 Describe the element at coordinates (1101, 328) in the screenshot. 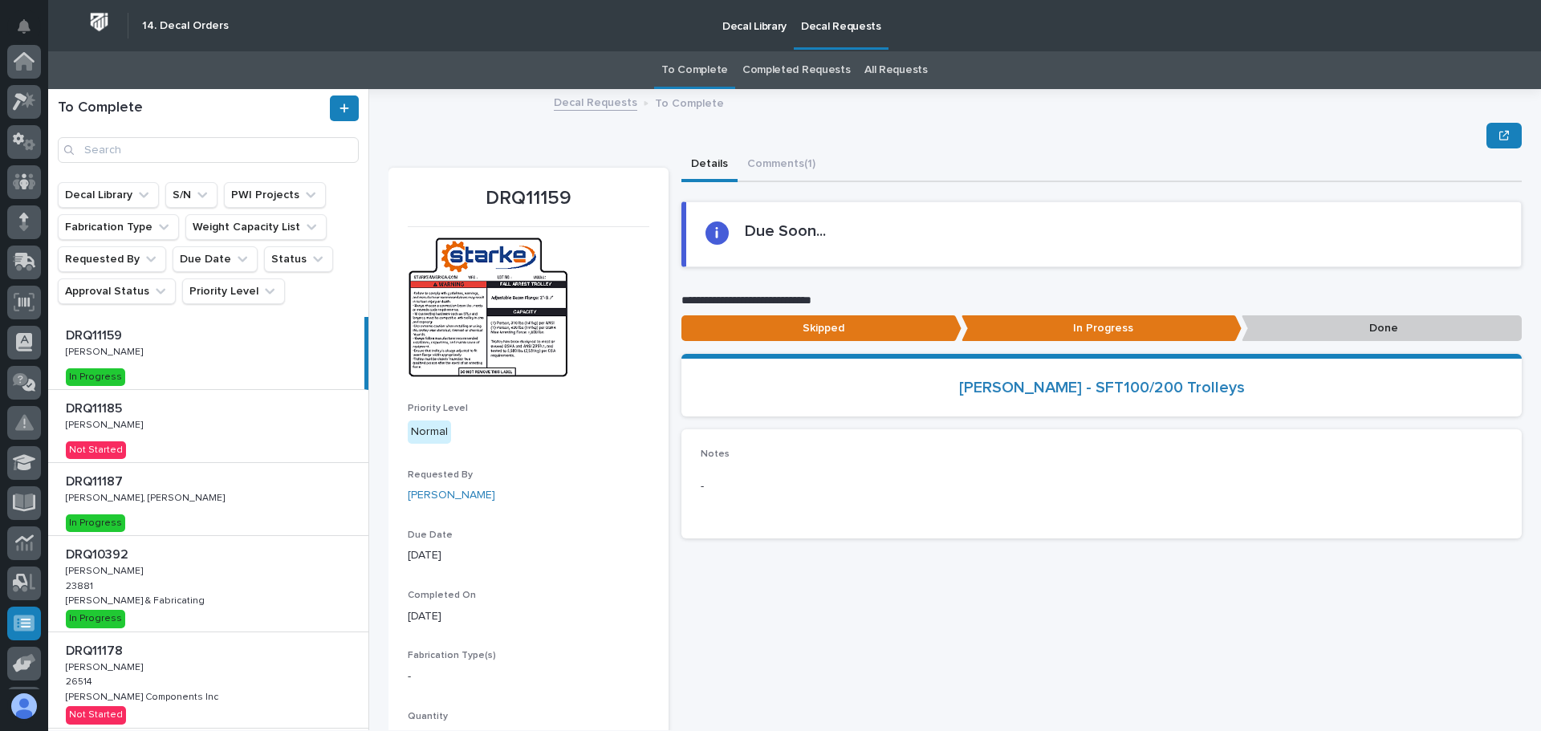

I see `p: In Progress` at that location.